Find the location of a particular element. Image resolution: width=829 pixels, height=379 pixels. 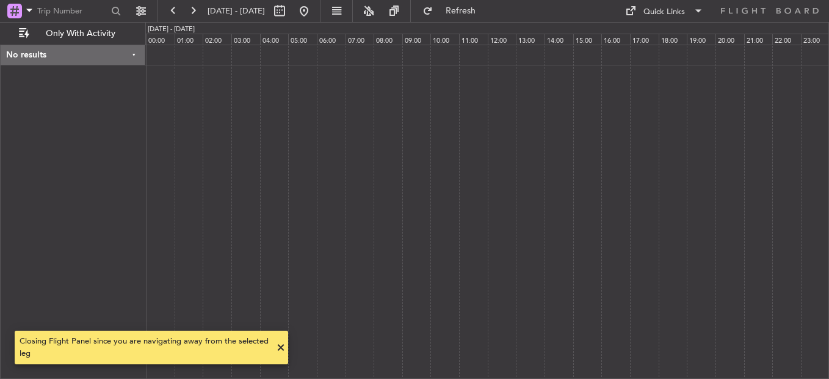

div: 22:00 is located at coordinates (787, 39).